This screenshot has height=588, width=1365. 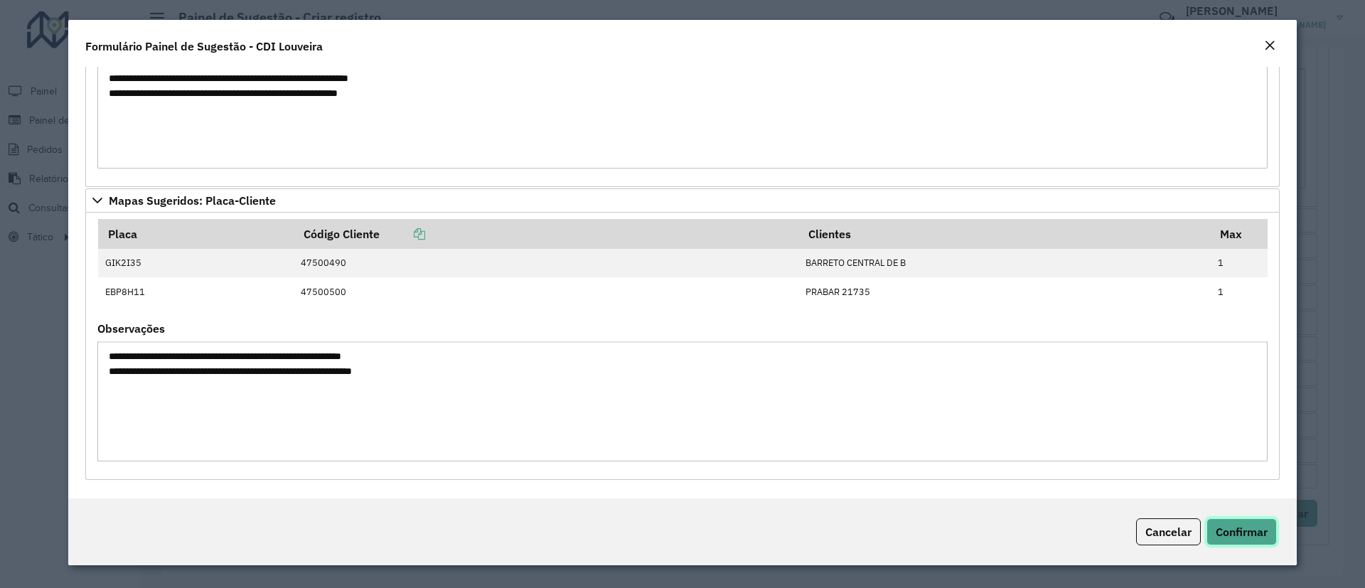 I want to click on td: BARRETO CENTRAL DE B, so click(x=1005, y=263).